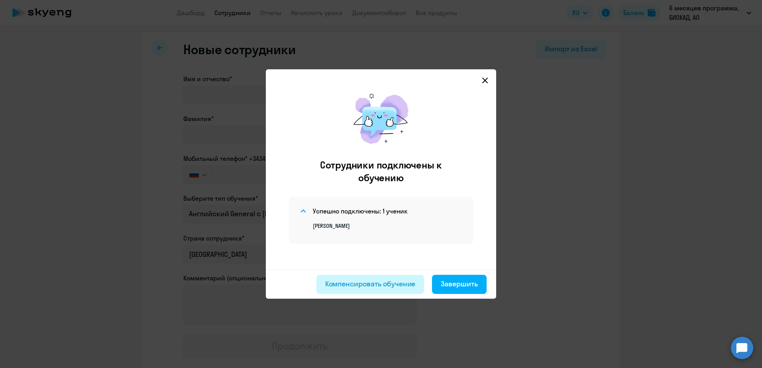 The image size is (762, 368). What do you see at coordinates (459, 284) in the screenshot?
I see `div: Завершить` at bounding box center [459, 284].